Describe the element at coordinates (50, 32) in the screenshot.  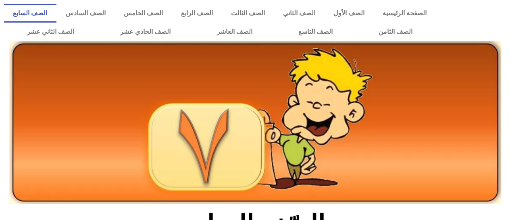
I see `a: الصف الثاني عشر` at that location.